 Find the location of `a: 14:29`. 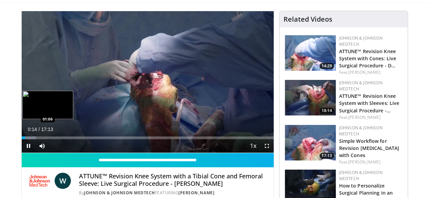

a: 14:29 is located at coordinates (310, 53).